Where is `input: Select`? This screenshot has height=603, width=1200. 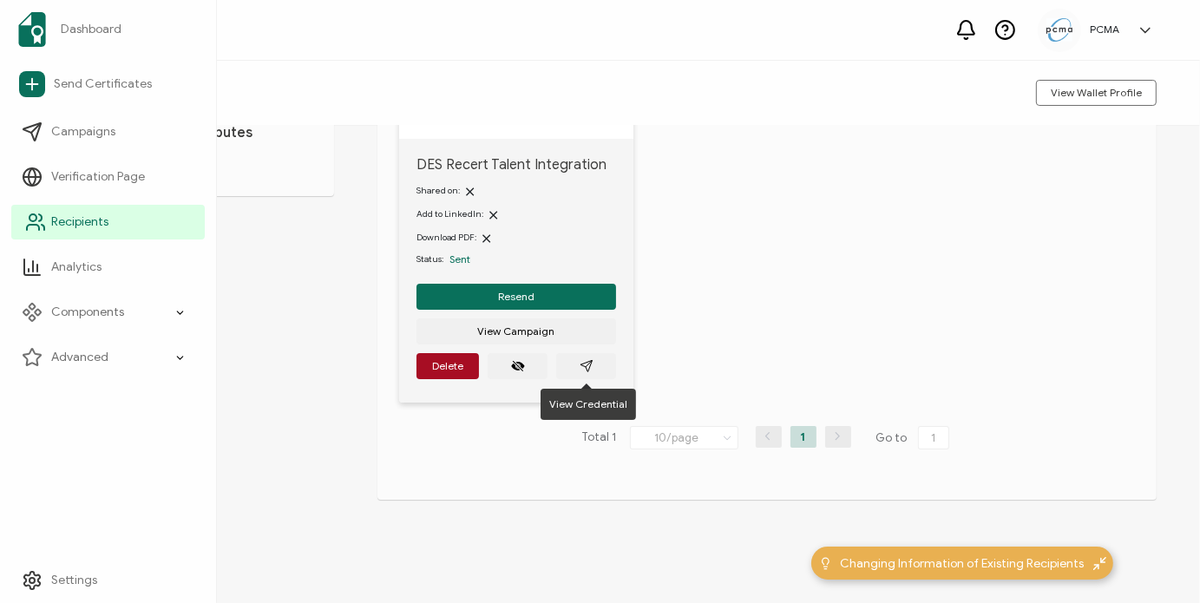
input: Select is located at coordinates (684, 437).